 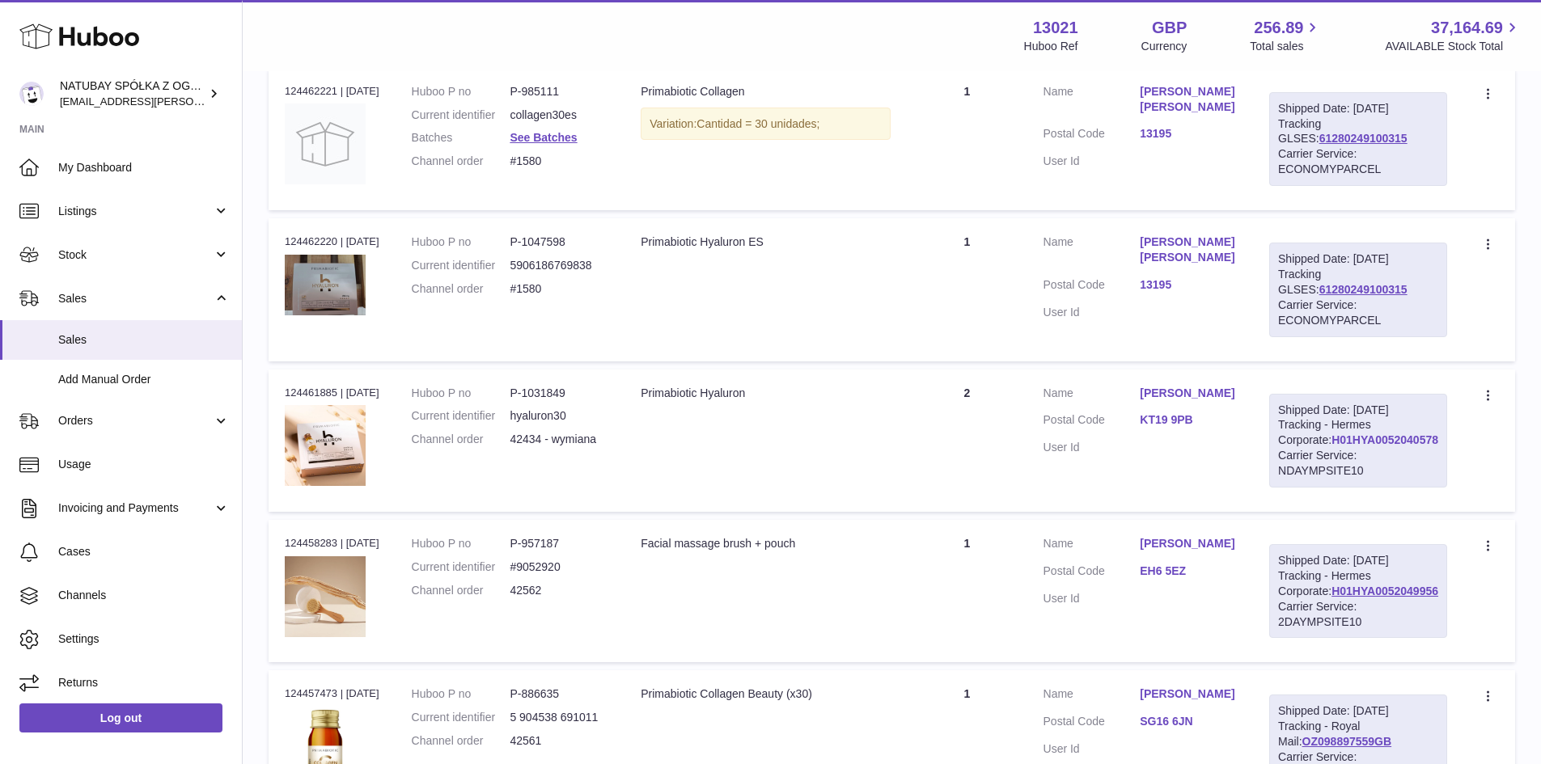 I want to click on span: Orders, so click(x=135, y=421).